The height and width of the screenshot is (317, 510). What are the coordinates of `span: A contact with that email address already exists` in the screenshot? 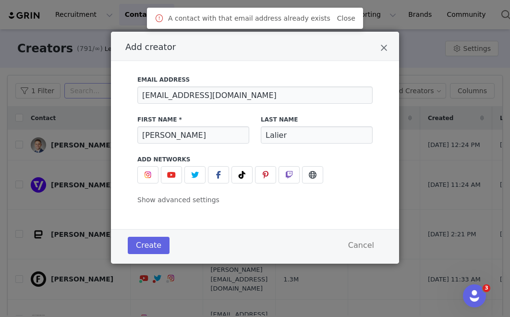 It's located at (249, 18).